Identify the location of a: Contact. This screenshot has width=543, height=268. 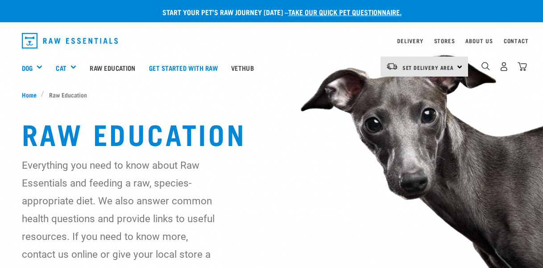
(516, 41).